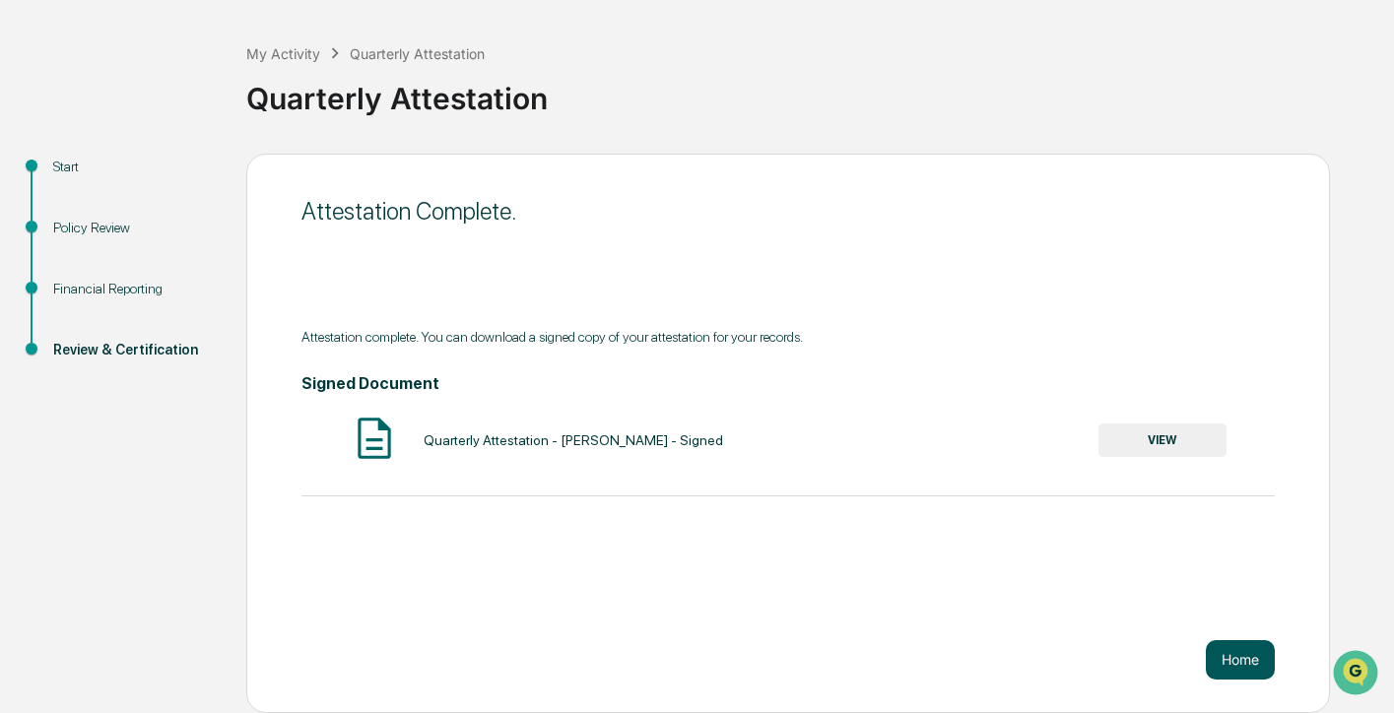  Describe the element at coordinates (203, 258) in the screenshot. I see `span: Attestations` at that location.